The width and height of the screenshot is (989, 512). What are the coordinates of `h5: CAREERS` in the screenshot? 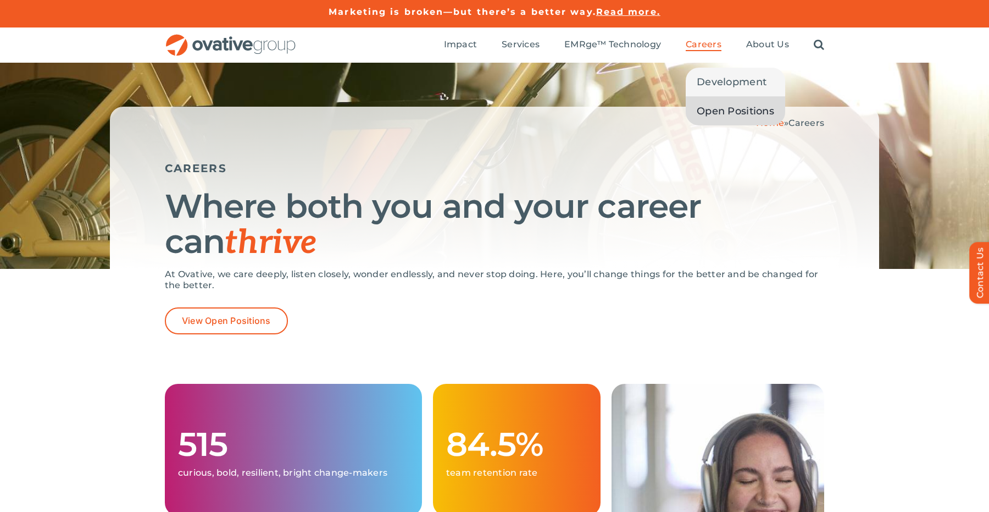 It's located at (495, 168).